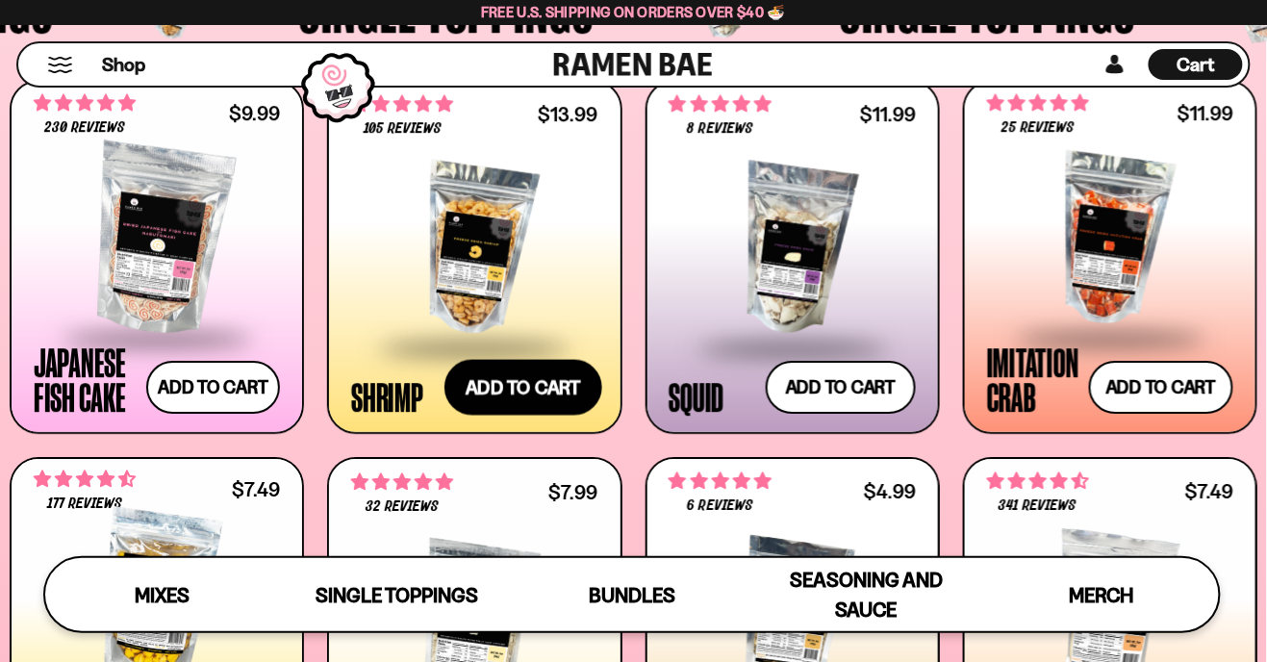 This screenshot has height=662, width=1267. What do you see at coordinates (1196, 64) in the screenshot?
I see `span: Cart` at bounding box center [1196, 64].